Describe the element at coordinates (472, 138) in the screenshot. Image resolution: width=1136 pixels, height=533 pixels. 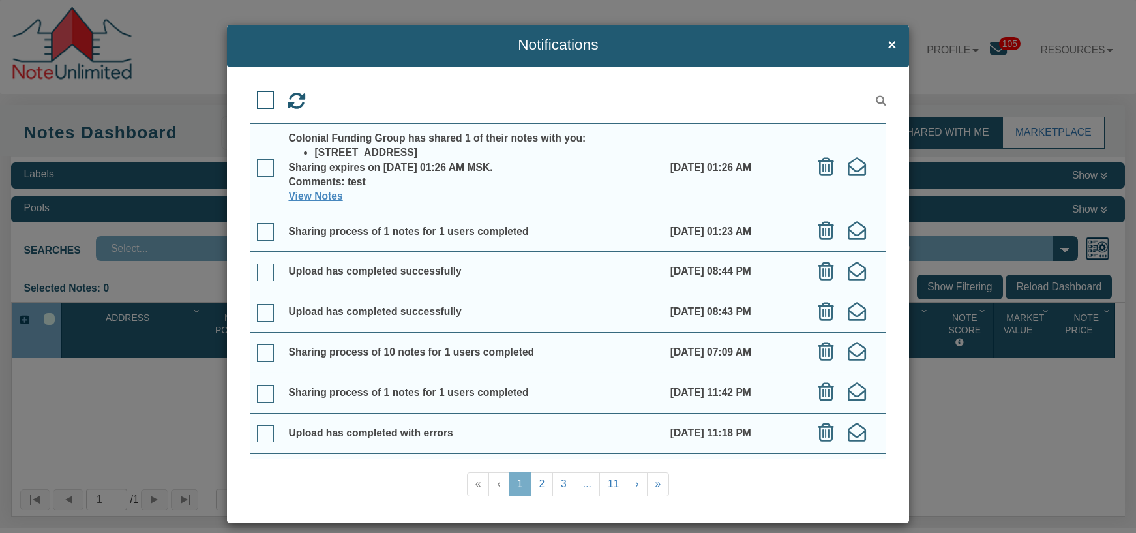
I see `div: Colonial Funding Group has shared 1 of their notes with you:` at that location.